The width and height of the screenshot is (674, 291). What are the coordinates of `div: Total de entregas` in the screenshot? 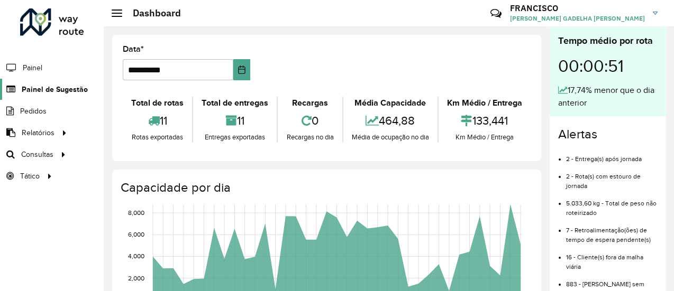 It's located at (235, 103).